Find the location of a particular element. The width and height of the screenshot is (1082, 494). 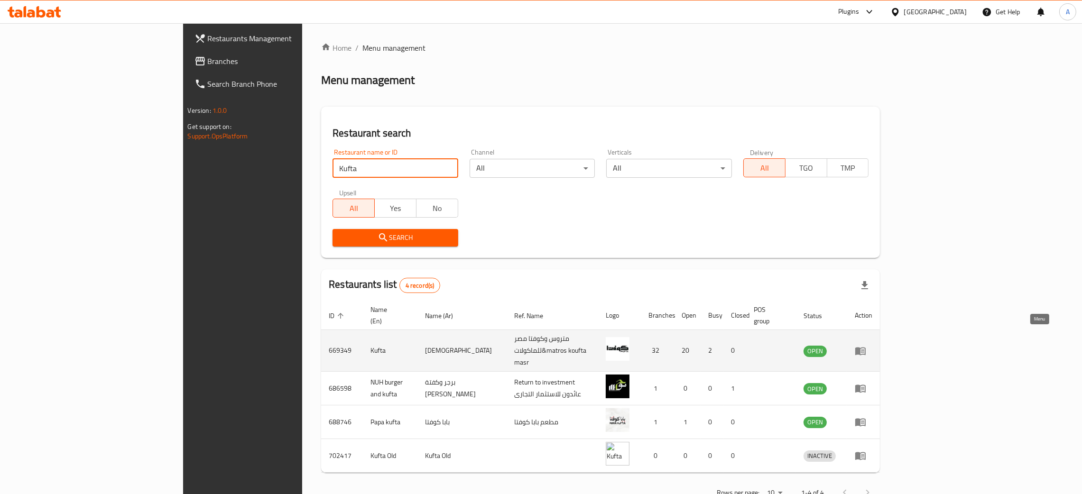

span: 1.0.0 is located at coordinates (220, 111).